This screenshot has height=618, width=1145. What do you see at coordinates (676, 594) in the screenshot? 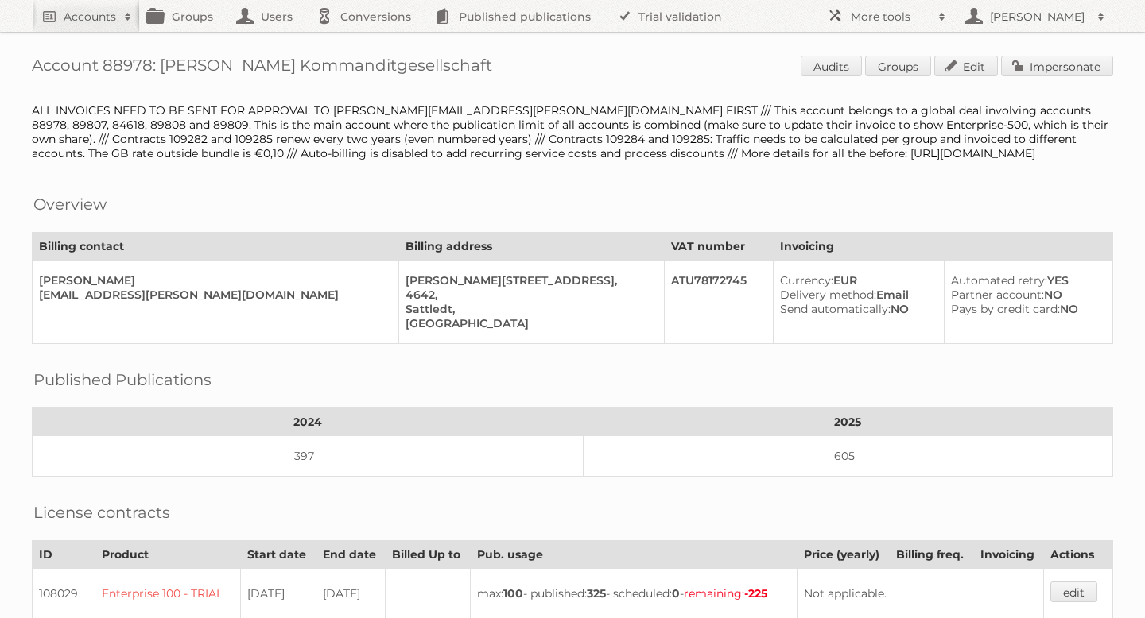
I see `strong: 0` at bounding box center [676, 594].